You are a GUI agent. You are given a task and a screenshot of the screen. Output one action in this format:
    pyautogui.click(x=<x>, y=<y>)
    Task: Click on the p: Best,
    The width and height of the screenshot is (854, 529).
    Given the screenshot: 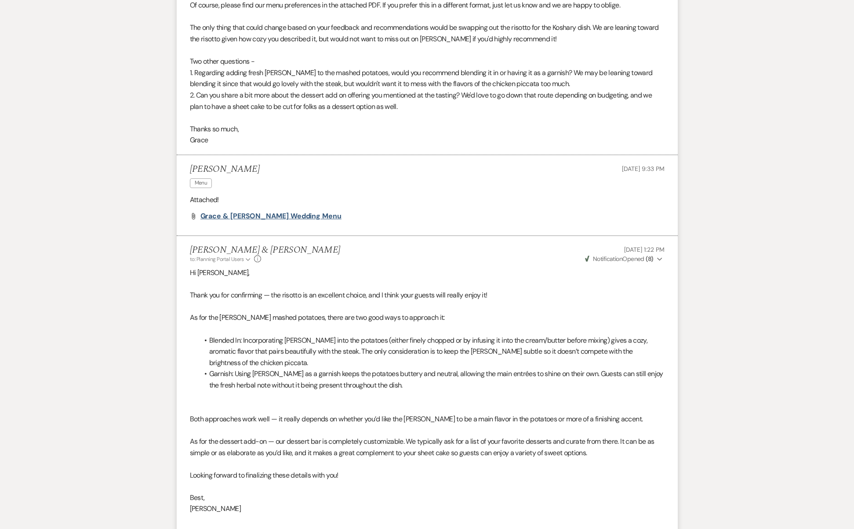 What is the action you would take?
    pyautogui.click(x=427, y=498)
    